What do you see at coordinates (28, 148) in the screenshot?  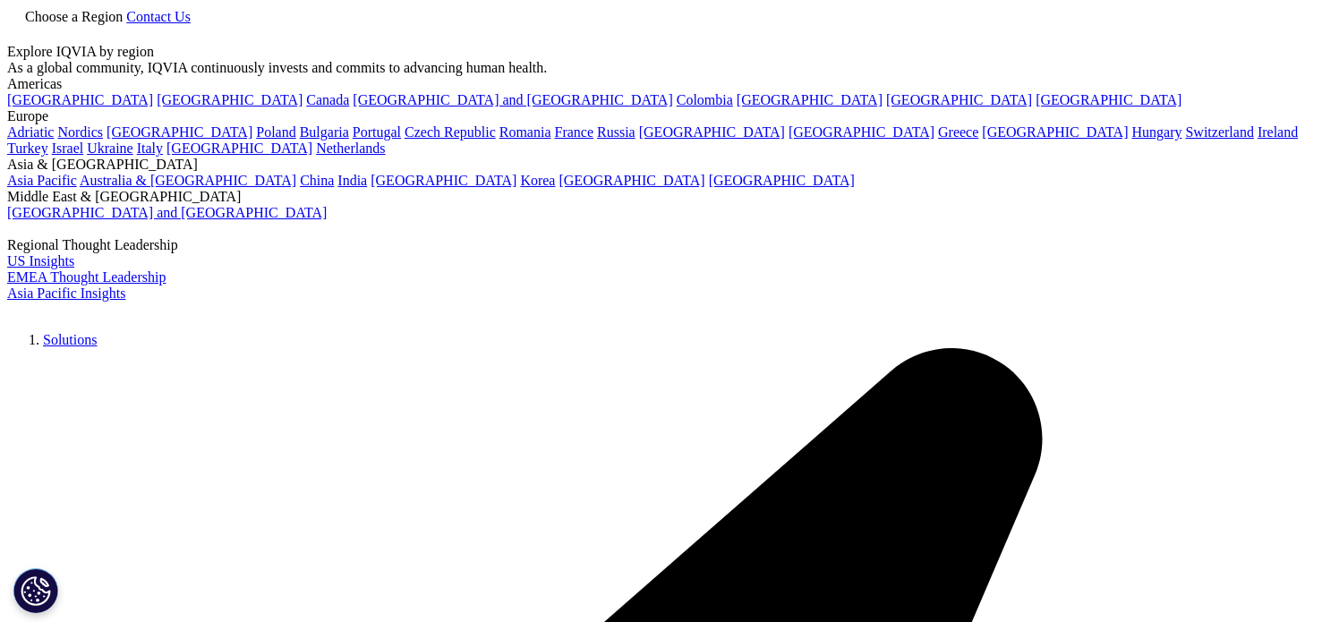 I see `a: Turkey` at bounding box center [28, 148].